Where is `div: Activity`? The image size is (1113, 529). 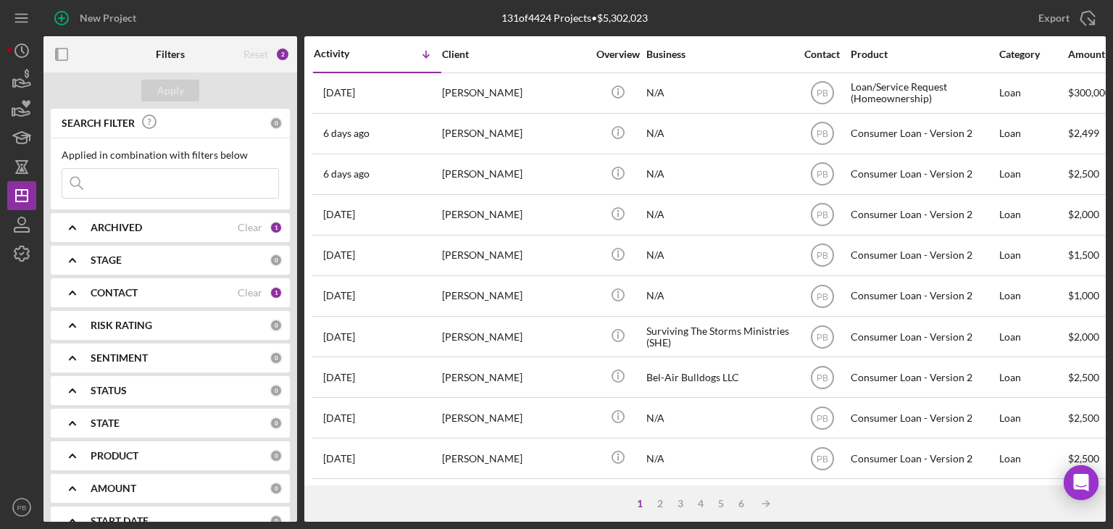 div: Activity is located at coordinates (346, 54).